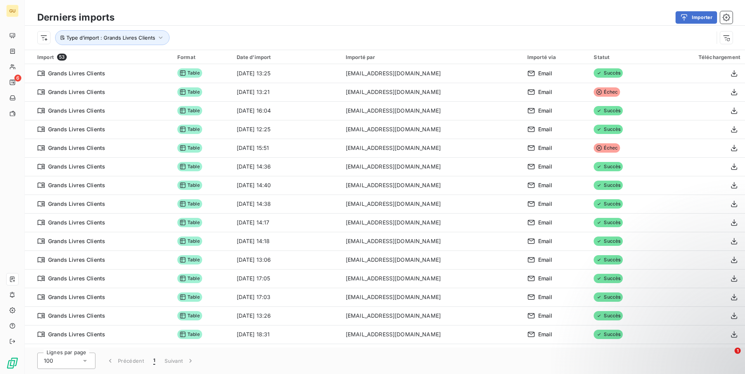 The image size is (745, 374). What do you see at coordinates (202, 57) in the screenshot?
I see `div: Format` at bounding box center [202, 57].